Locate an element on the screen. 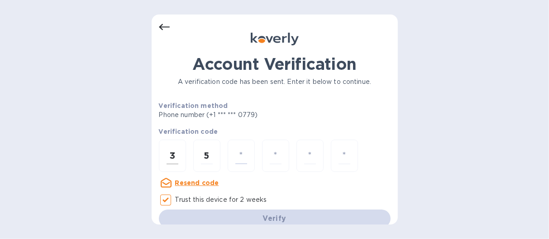 This screenshot has width=549, height=239. u: Resend code is located at coordinates (197, 182).